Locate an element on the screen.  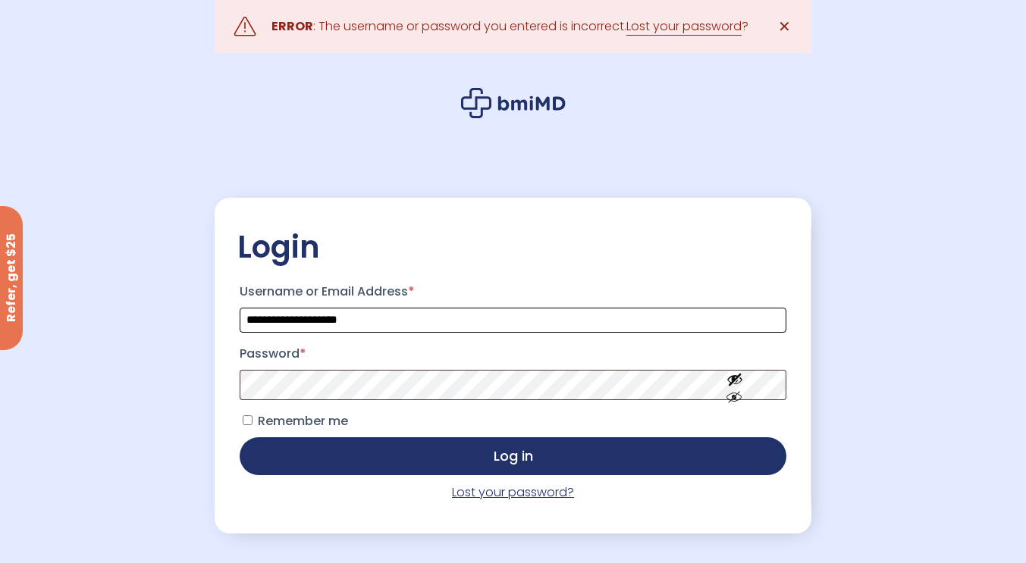
a: Lost your password? is located at coordinates (512, 492).